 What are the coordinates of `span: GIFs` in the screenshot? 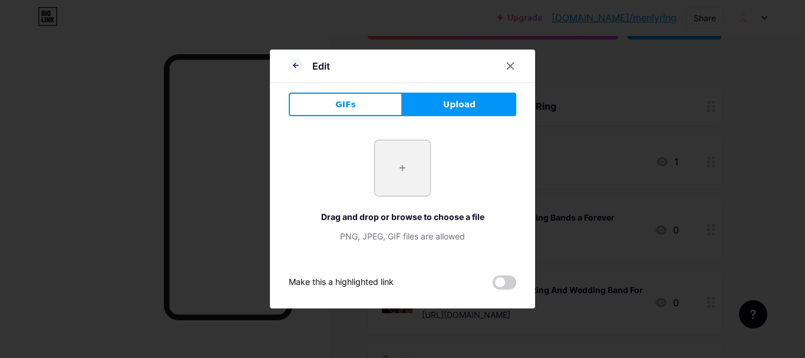 It's located at (345, 104).